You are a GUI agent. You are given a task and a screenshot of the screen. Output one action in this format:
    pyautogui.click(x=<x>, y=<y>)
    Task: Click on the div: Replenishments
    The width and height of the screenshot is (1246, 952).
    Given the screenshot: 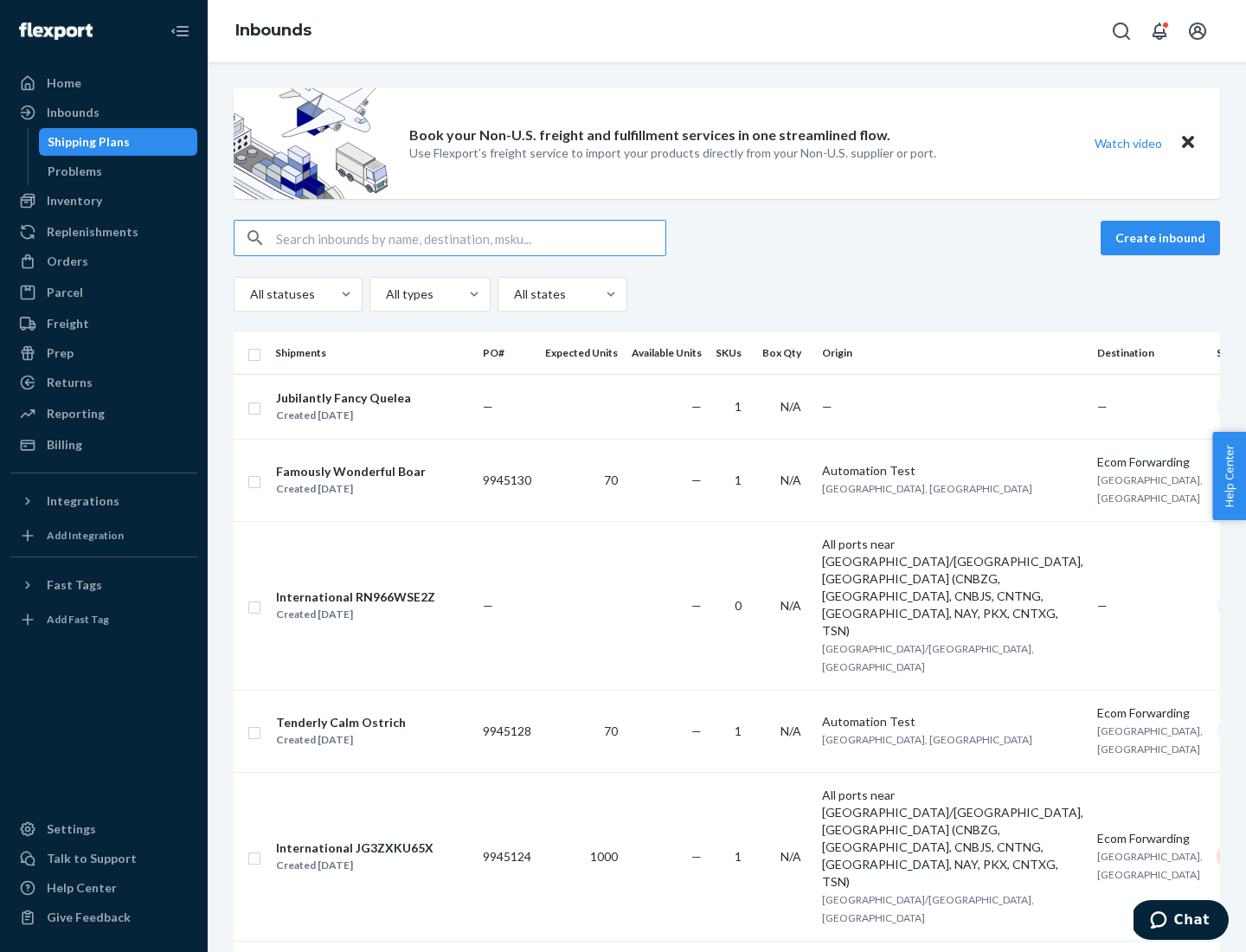 What is the action you would take?
    pyautogui.click(x=93, y=232)
    